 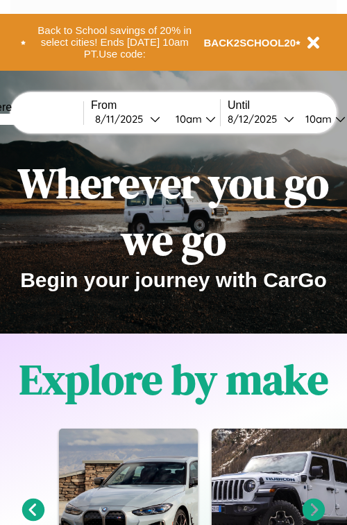 I want to click on button: 8/11/2025, so click(x=128, y=119).